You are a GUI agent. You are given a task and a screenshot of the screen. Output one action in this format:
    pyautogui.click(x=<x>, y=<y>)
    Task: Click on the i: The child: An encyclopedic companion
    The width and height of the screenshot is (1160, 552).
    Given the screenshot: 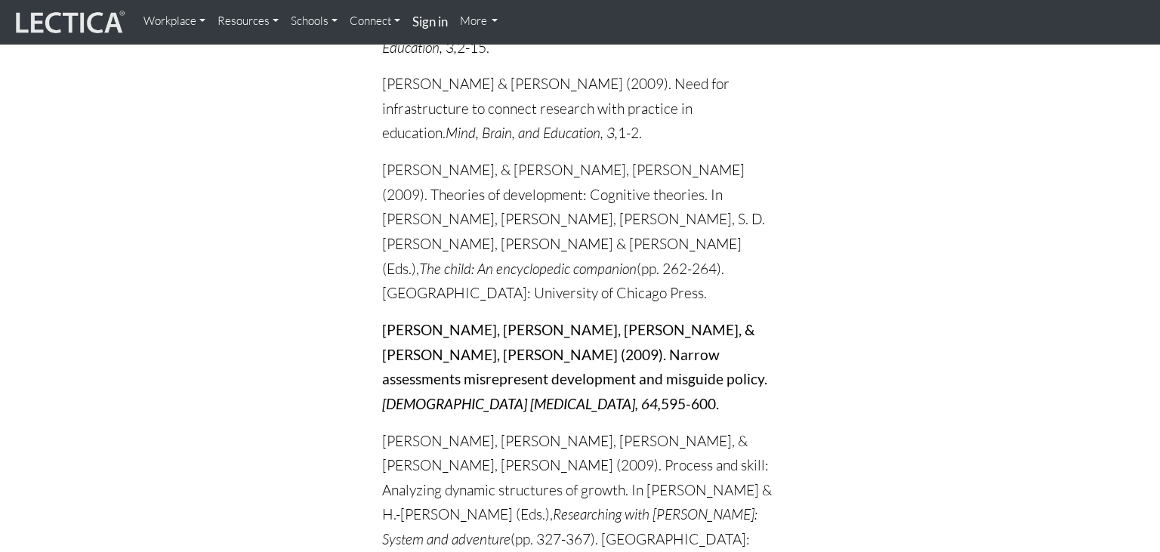 What is the action you would take?
    pyautogui.click(x=528, y=269)
    